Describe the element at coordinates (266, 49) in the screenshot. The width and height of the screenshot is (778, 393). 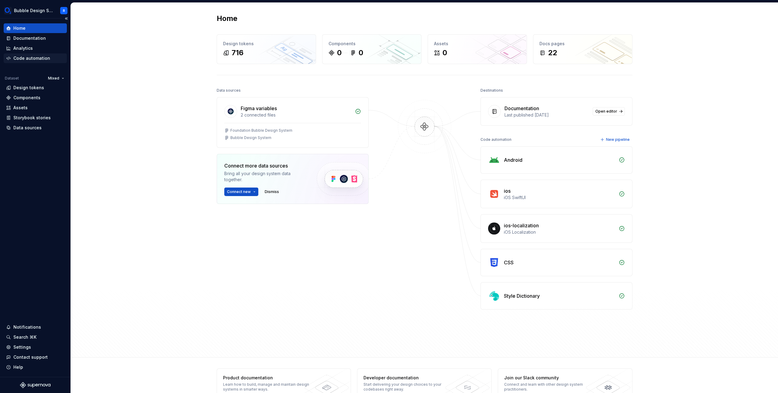
I see `a: Design tokens716` at that location.